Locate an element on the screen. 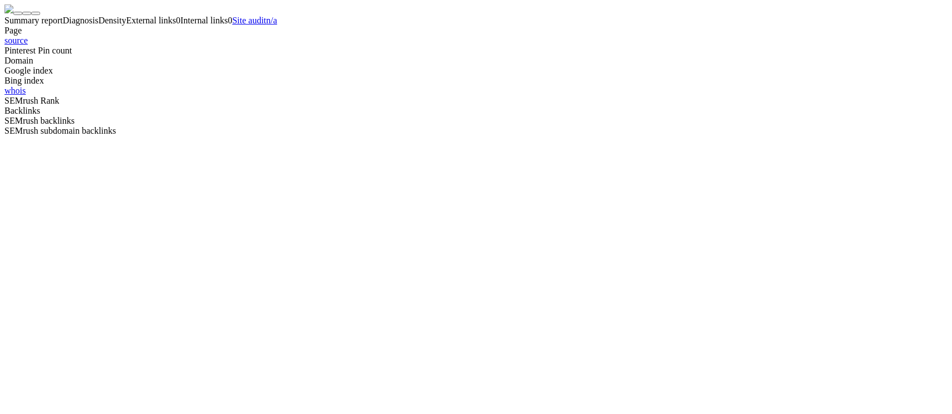 Image resolution: width=952 pixels, height=414 pixels. span: Site audit is located at coordinates (249, 20).